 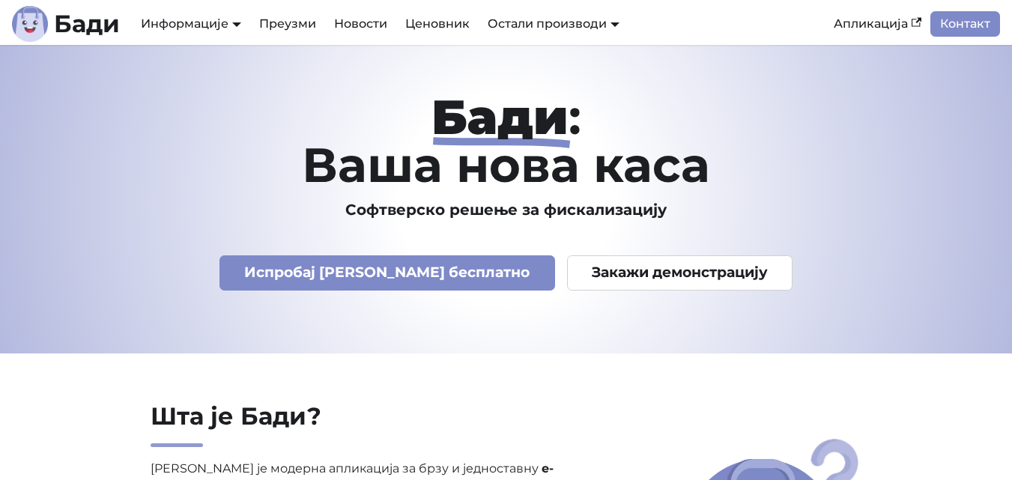 I want to click on h2: Шта је Бади?, so click(x=387, y=424).